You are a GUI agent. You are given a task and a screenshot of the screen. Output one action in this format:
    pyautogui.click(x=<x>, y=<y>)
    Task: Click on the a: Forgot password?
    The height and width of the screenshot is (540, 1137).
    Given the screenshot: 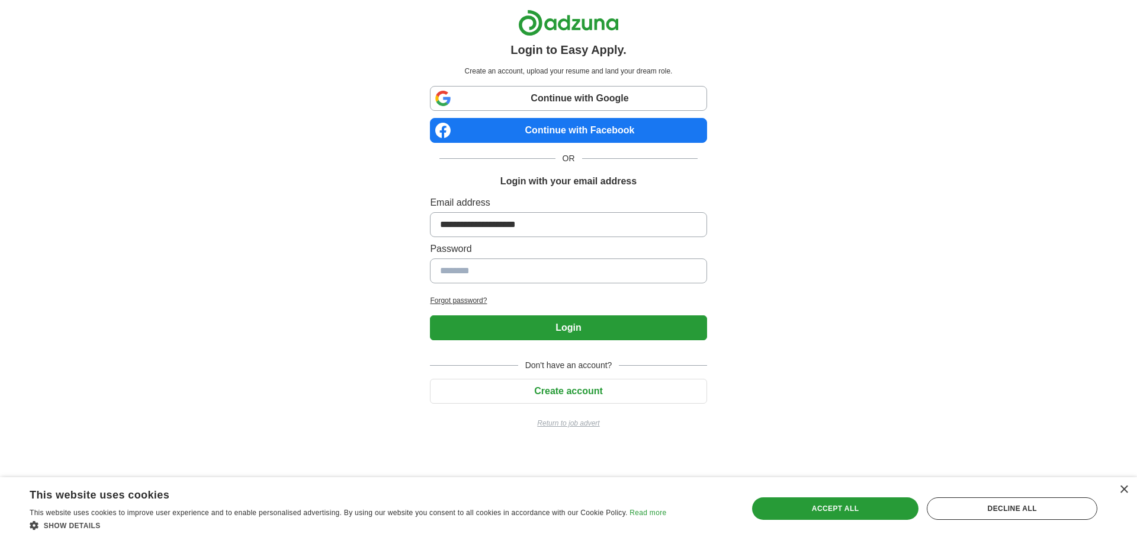 What is the action you would take?
    pyautogui.click(x=568, y=300)
    